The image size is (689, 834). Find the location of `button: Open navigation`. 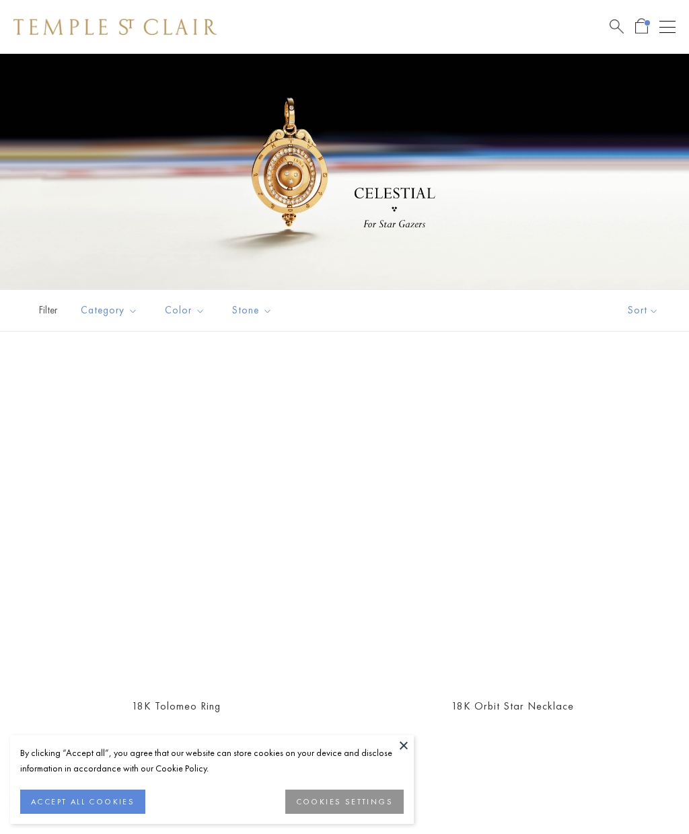

button: Open navigation is located at coordinates (667, 27).